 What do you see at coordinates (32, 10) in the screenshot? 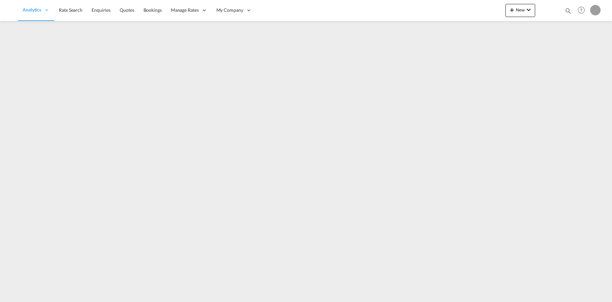
I see `span: Analytics` at bounding box center [32, 10].